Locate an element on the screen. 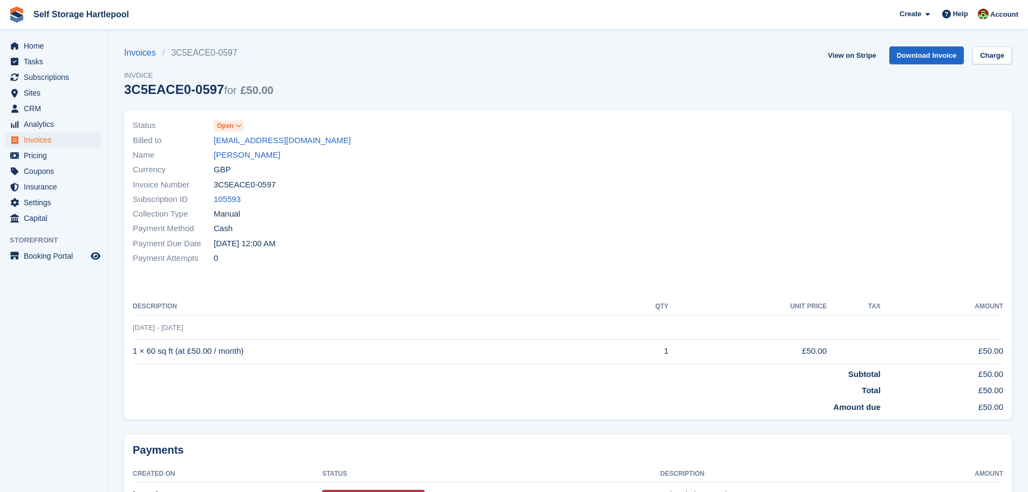  span: Cash is located at coordinates (223, 228).